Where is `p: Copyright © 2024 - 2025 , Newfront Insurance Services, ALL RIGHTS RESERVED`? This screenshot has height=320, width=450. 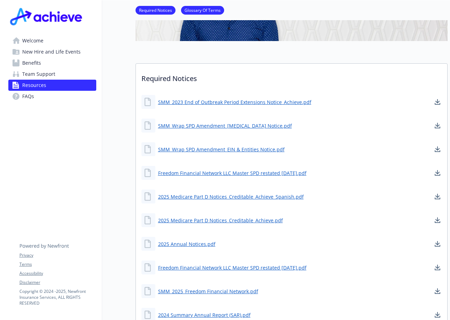
p: Copyright © 2024 - 2025 , Newfront Insurance Services, ALL RIGHTS RESERVED is located at coordinates (58, 297).